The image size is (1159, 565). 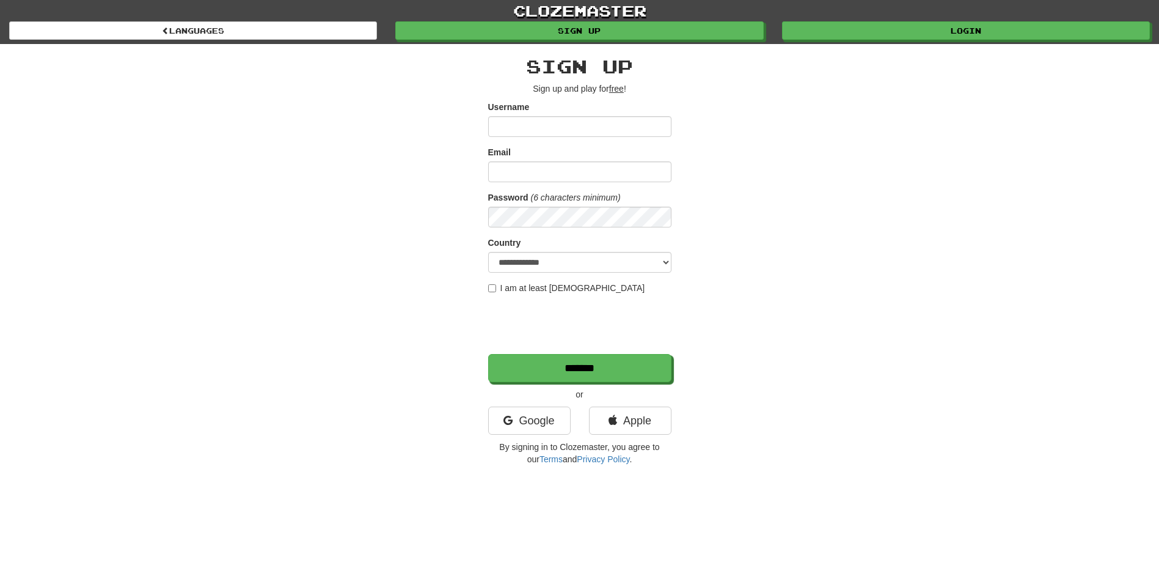 I want to click on label: Country, so click(x=505, y=243).